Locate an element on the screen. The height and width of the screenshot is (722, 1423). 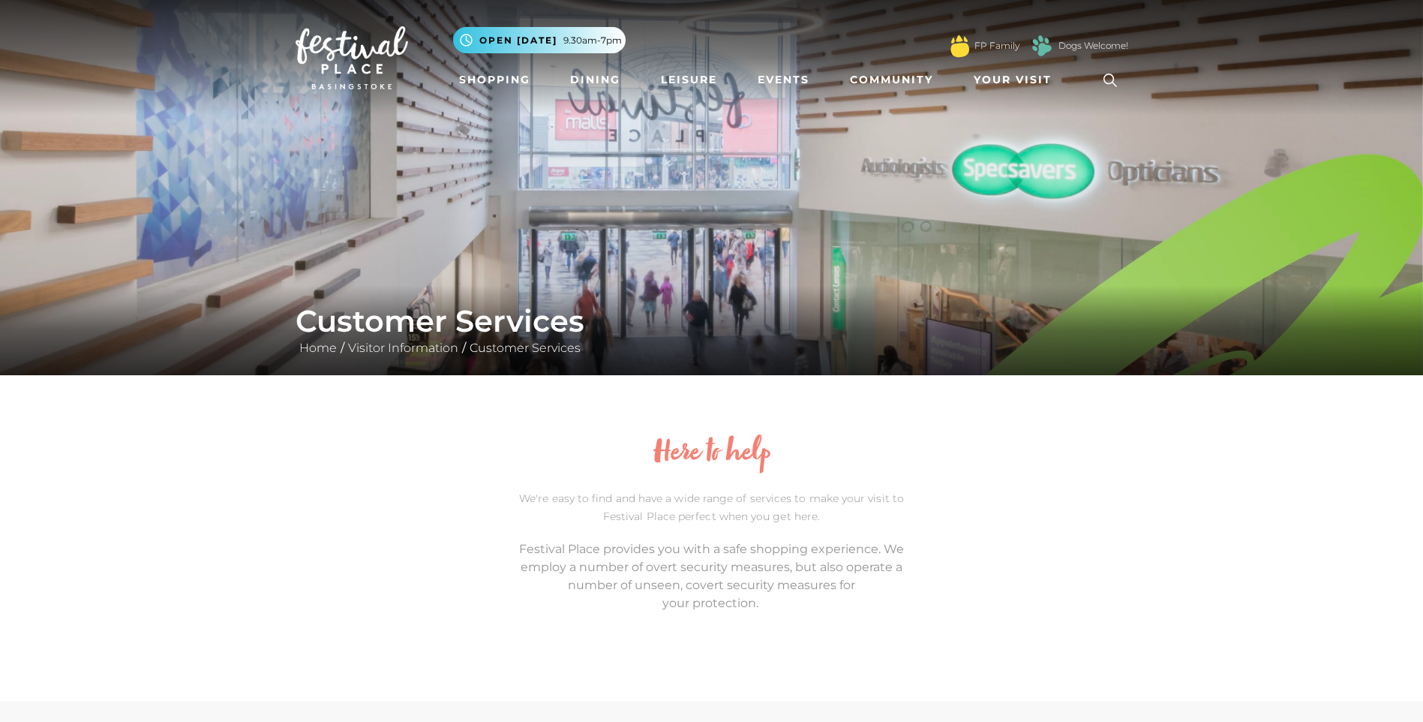
h1: Customer Services is located at coordinates (712, 321).